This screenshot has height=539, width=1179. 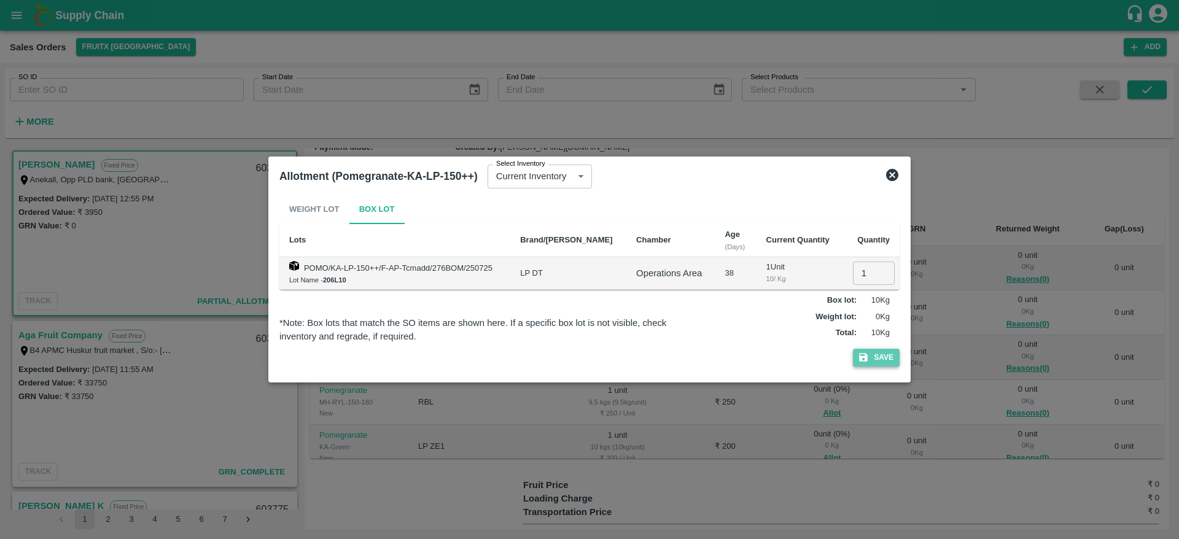 What do you see at coordinates (800, 279) in the screenshot?
I see `div: 10 / Kg` at bounding box center [800, 279].